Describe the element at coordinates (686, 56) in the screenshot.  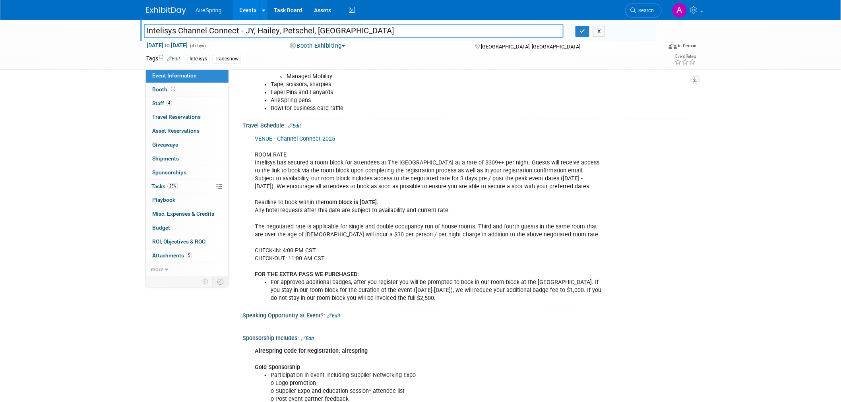
I see `div: Event Rating` at that location.